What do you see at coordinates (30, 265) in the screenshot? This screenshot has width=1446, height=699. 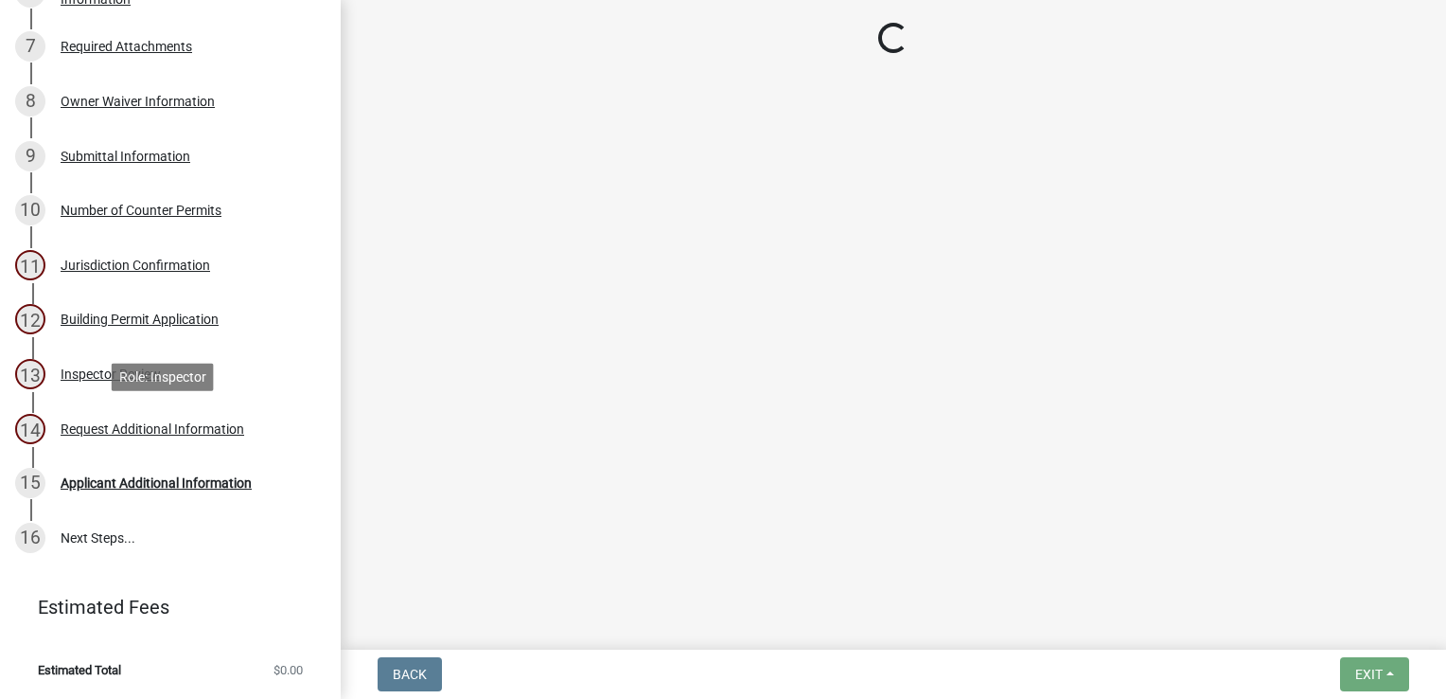 I see `div: 11` at bounding box center [30, 265].